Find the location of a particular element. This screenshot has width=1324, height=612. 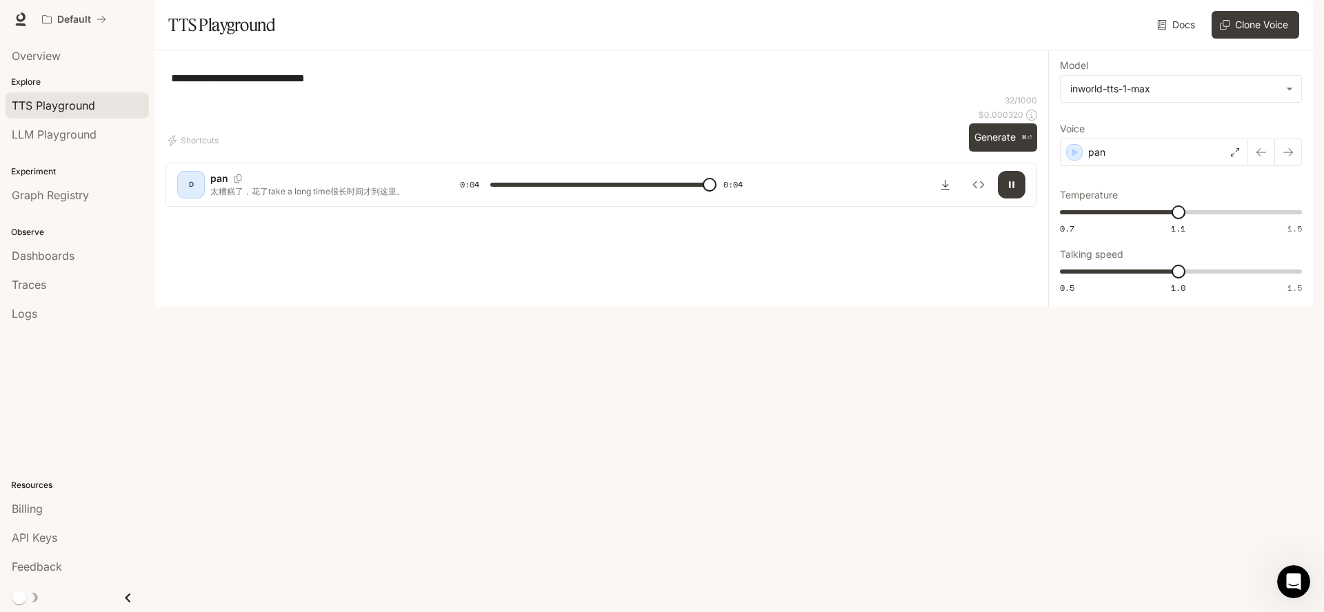

div: D is located at coordinates (191, 185).